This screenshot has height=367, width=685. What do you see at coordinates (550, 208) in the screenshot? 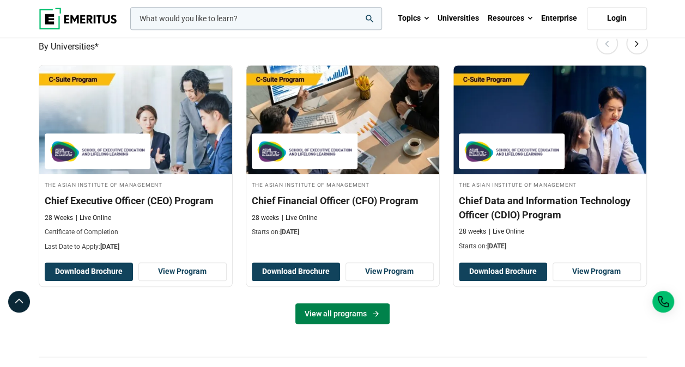
I see `h3: Chief Data and Information Technology Officer (CDIO) Program` at bounding box center [550, 208].